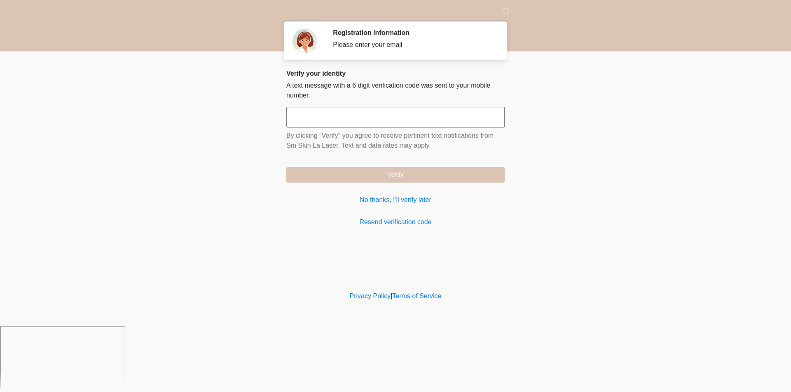 The width and height of the screenshot is (791, 392). What do you see at coordinates (395, 175) in the screenshot?
I see `button: Verify` at bounding box center [395, 175].